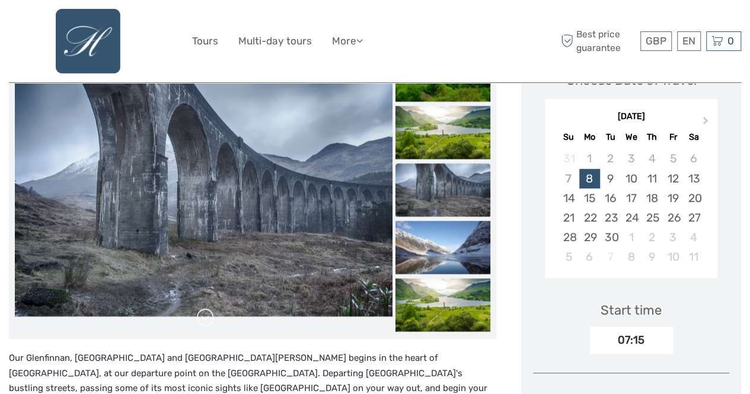 The width and height of the screenshot is (750, 394). I want to click on div: Choose Thursday, September 25th, 2025, so click(652, 218).